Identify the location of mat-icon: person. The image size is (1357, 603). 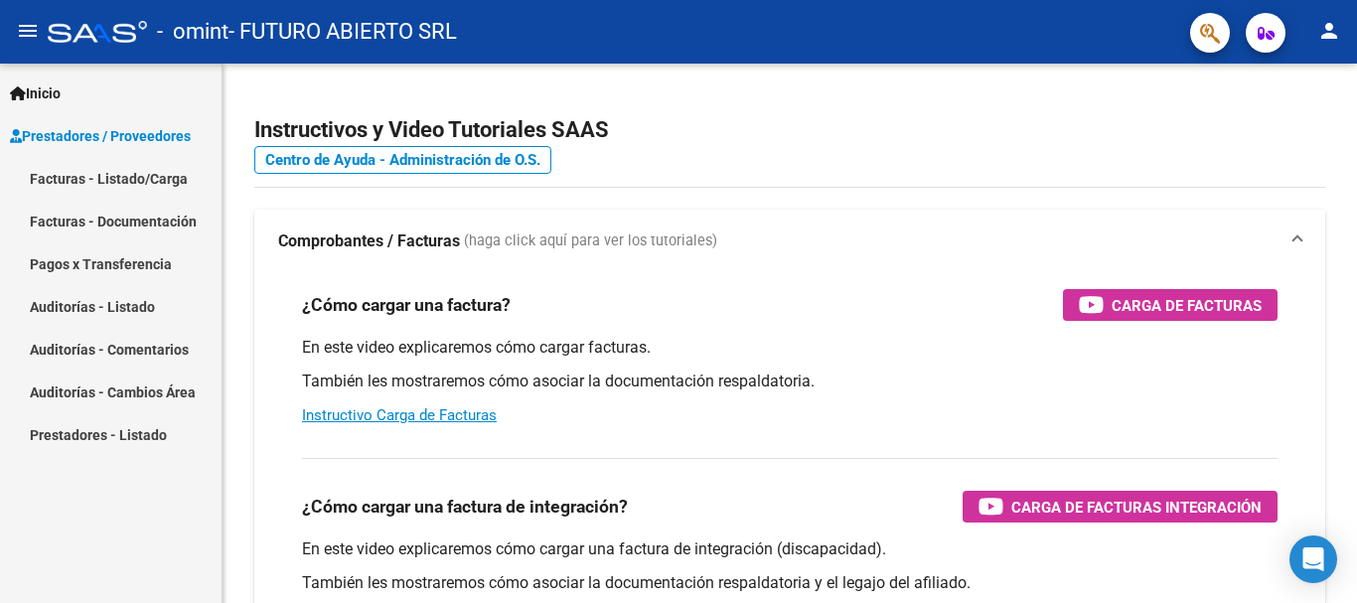
(1329, 31).